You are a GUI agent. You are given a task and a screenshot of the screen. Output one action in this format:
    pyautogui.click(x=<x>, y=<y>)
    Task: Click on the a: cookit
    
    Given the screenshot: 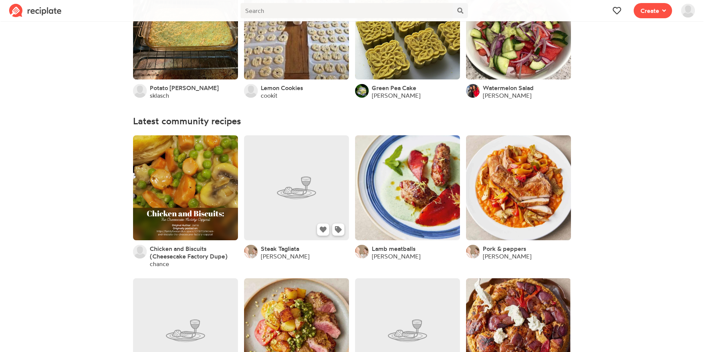 What is the action you would take?
    pyautogui.click(x=269, y=95)
    